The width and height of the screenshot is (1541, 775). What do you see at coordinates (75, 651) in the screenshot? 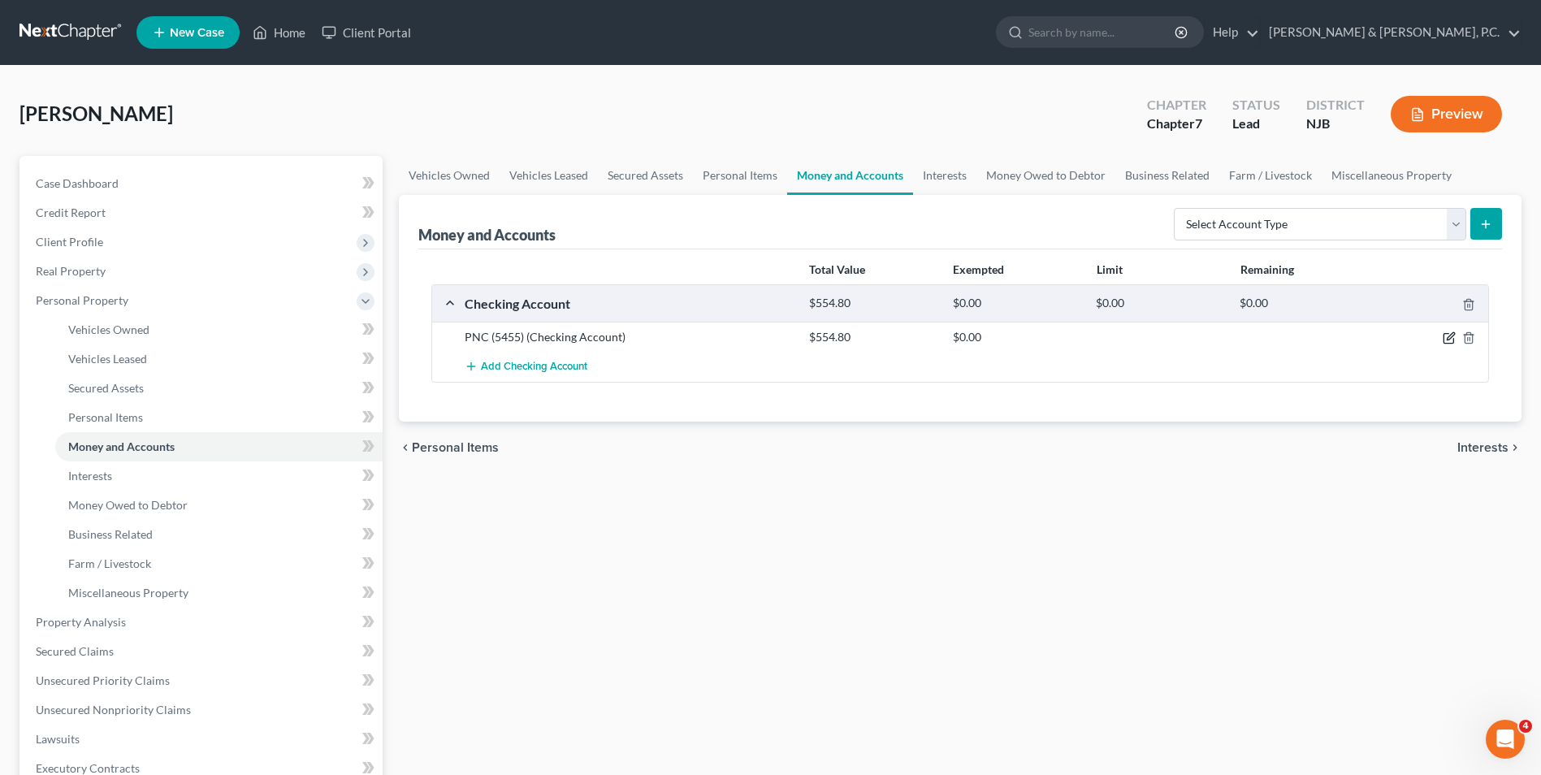
I see `span: Secured Claims` at bounding box center [75, 651].